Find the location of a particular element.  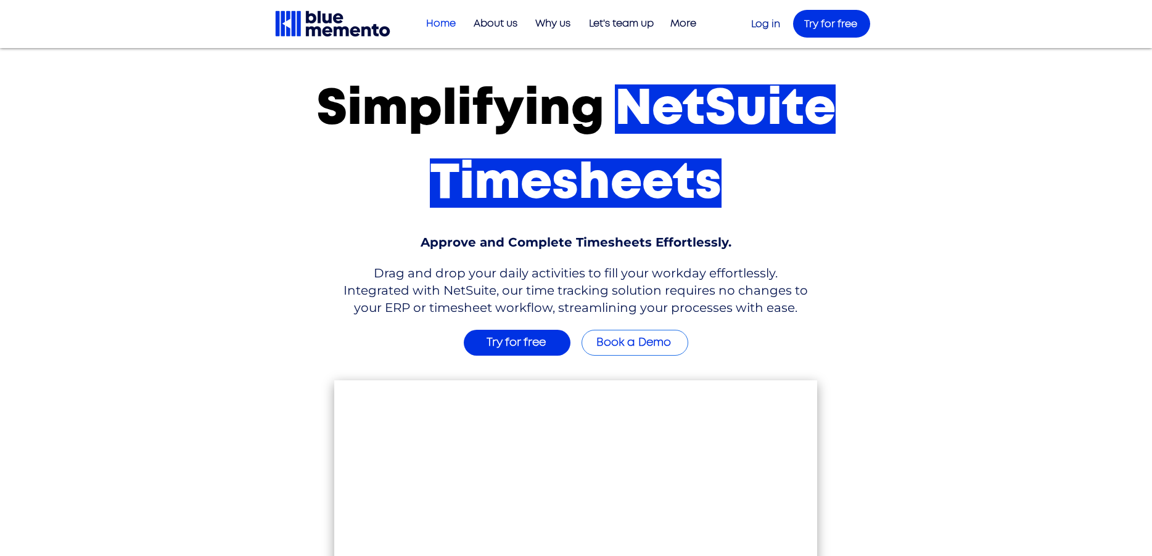

span: Simplifying is located at coordinates (460, 109).